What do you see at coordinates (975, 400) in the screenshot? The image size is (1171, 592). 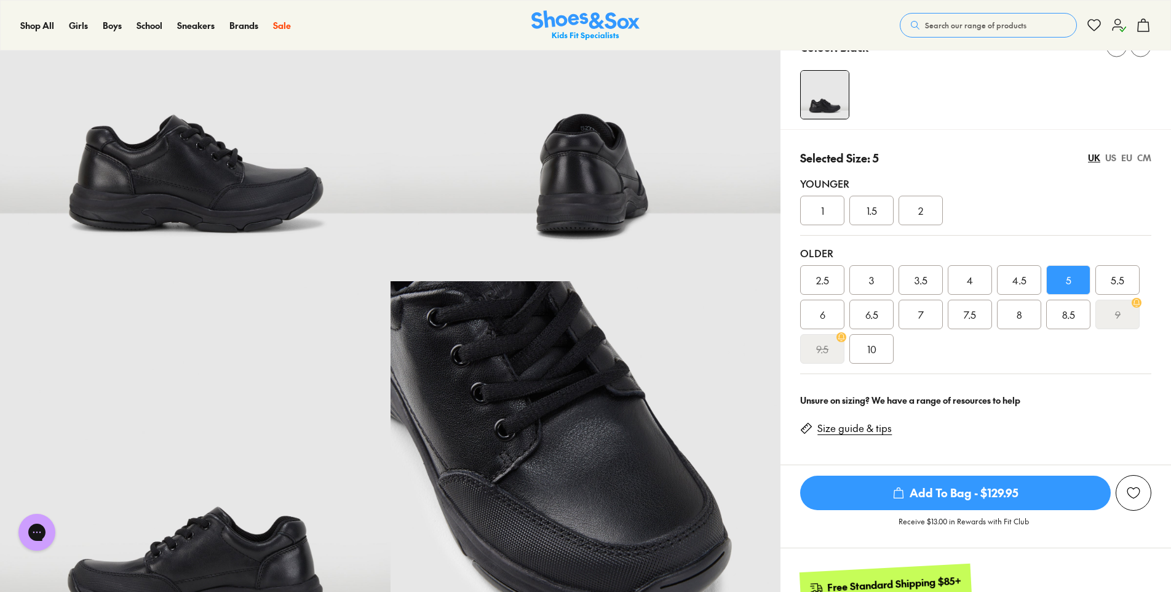 I see `div: Unsure on sizing? We have a range of resources to help` at bounding box center [975, 400].